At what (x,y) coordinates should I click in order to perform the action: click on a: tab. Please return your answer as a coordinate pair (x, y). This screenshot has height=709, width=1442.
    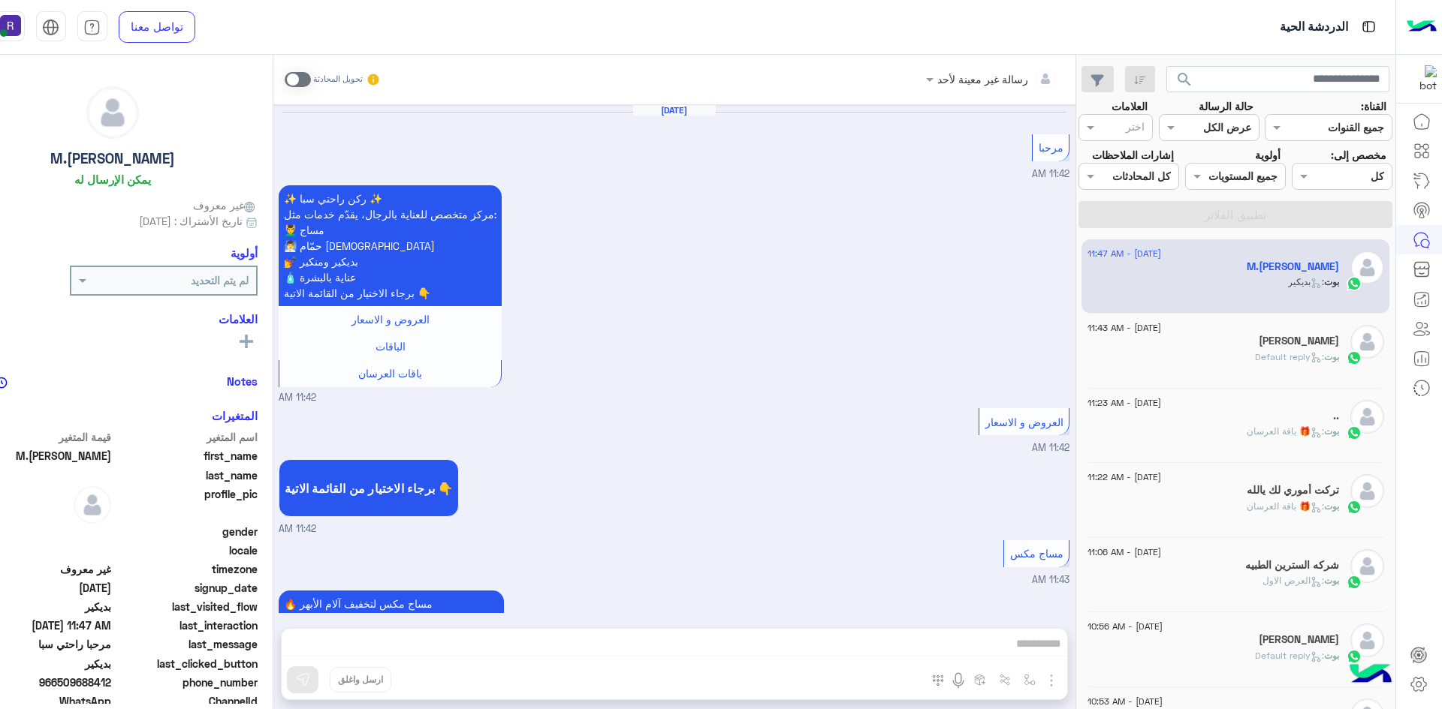
    Looking at the image, I should click on (92, 27).